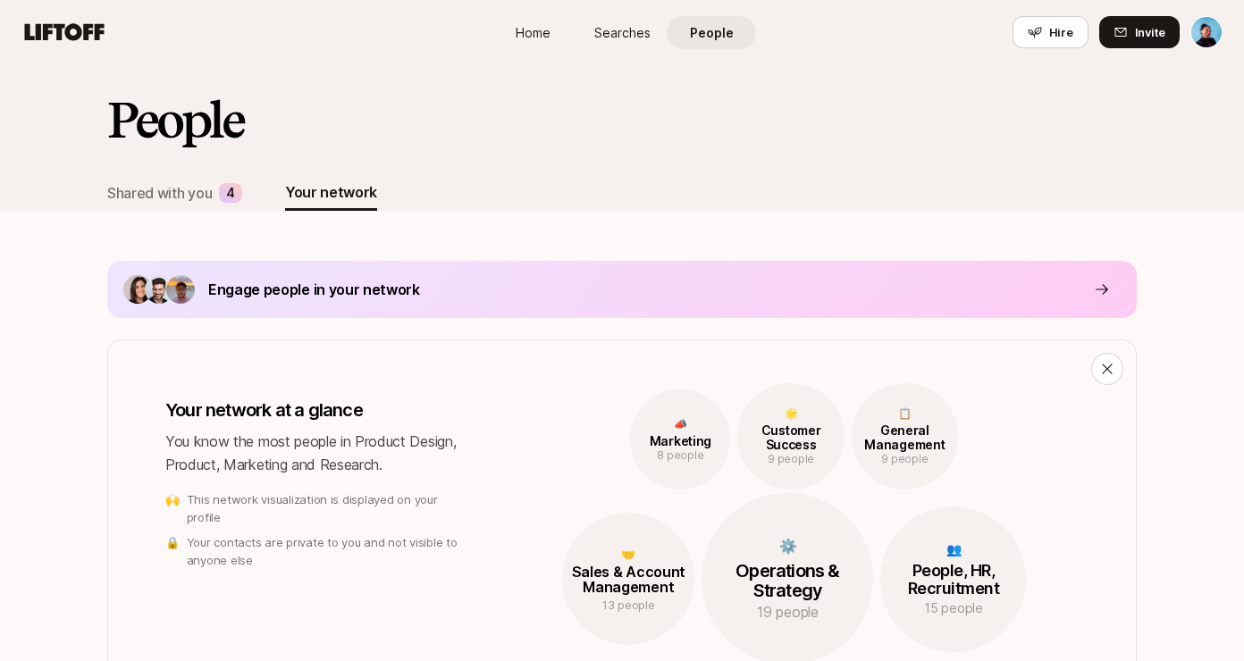 This screenshot has height=661, width=1244. What do you see at coordinates (622, 32) in the screenshot?
I see `a: Searches` at bounding box center [622, 32].